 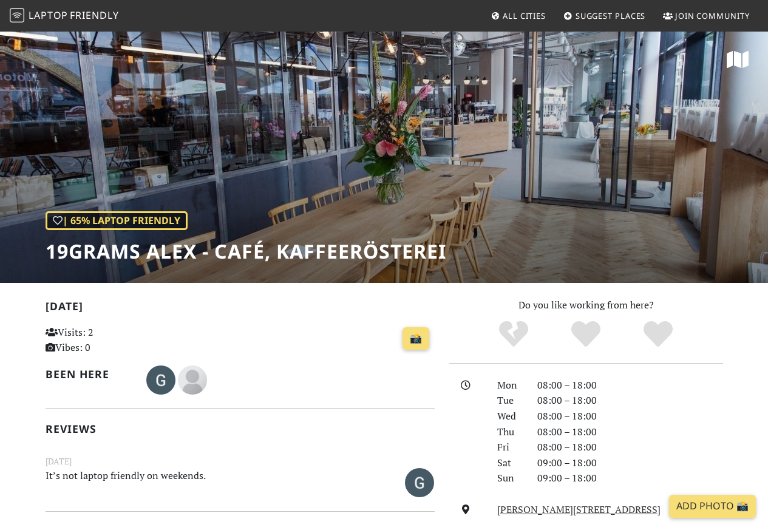 What do you see at coordinates (658, 335) in the screenshot?
I see `div: Definitely!` at bounding box center [658, 335].